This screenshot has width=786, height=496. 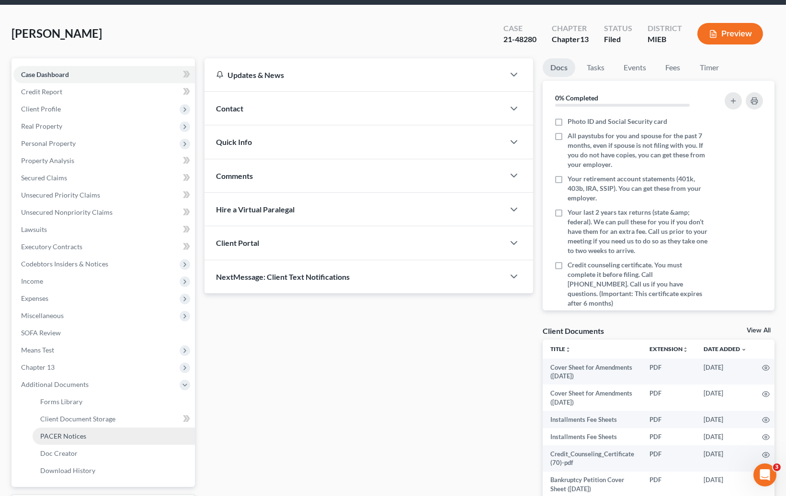 I want to click on a: Date Added expand_more, so click(x=725, y=349).